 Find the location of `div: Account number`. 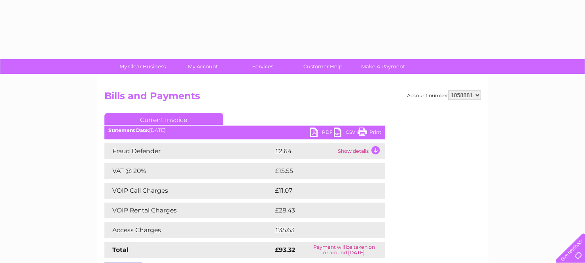

div: Account number is located at coordinates (444, 95).